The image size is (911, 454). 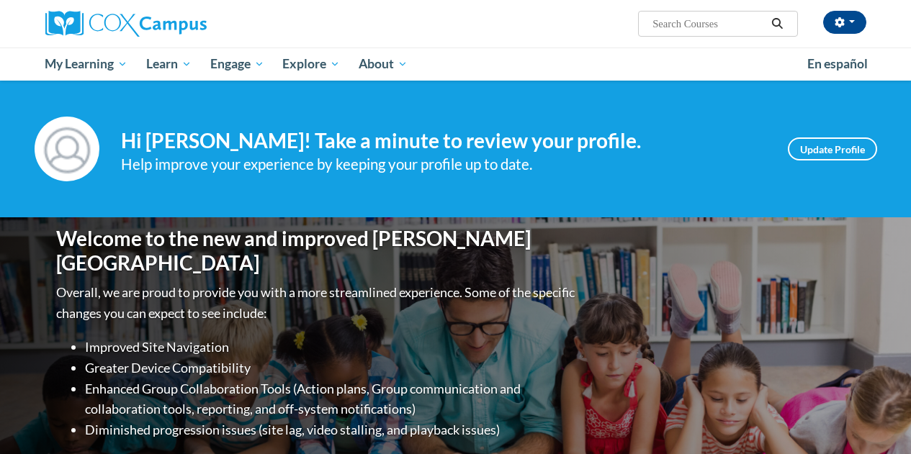 What do you see at coordinates (708, 24) in the screenshot?
I see `input: Search Courses` at bounding box center [708, 24].